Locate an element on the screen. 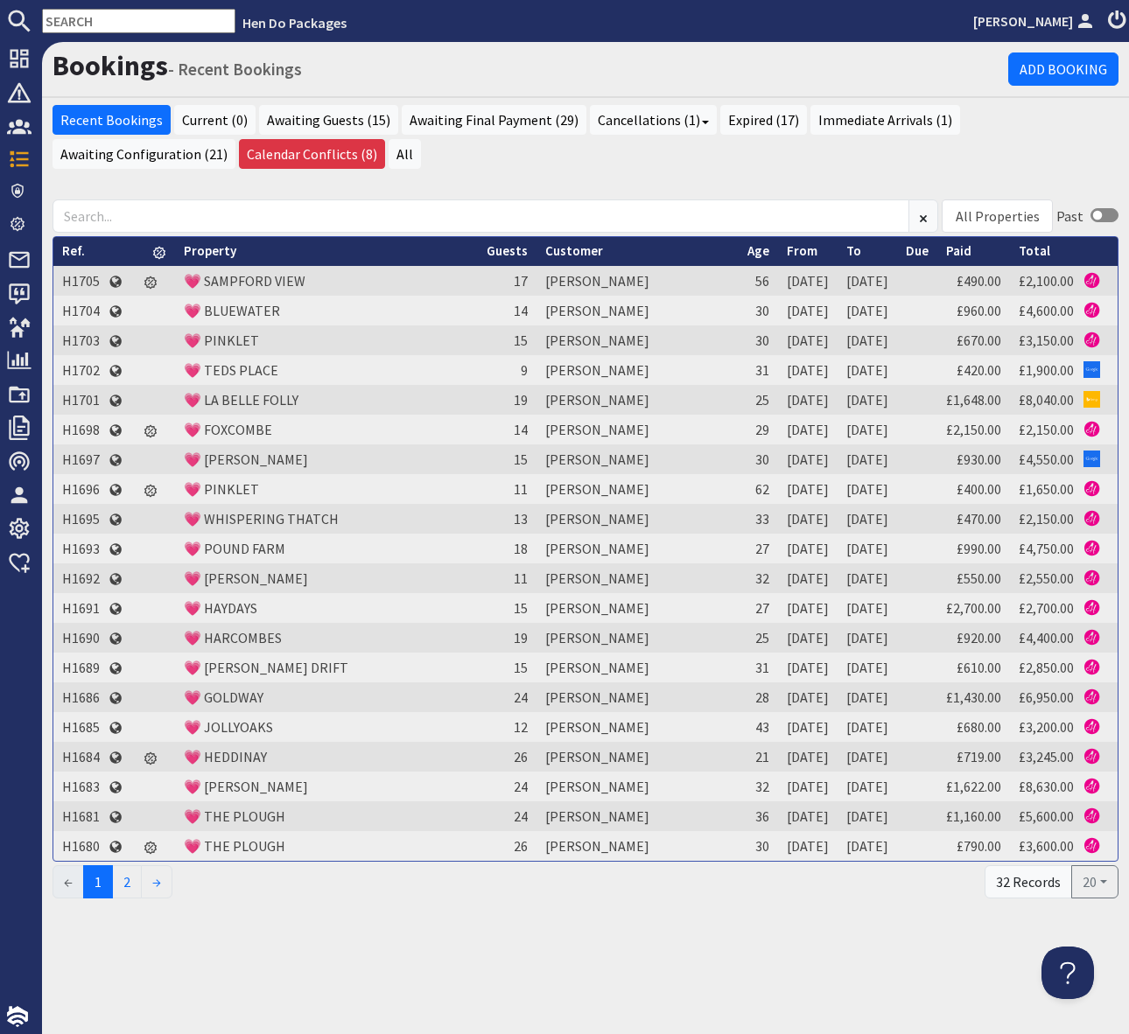 The image size is (1129, 1034). td: H1696 is located at coordinates (80, 489).